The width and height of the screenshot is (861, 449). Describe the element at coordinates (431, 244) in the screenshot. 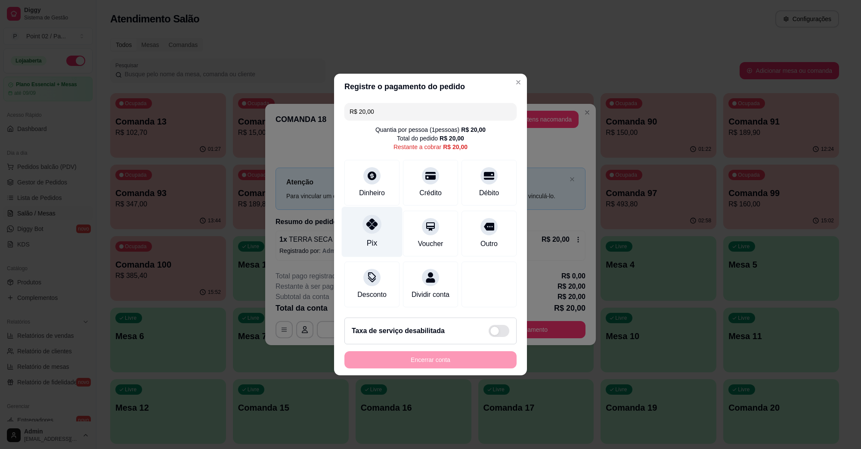

I see `div: Voucher` at that location.